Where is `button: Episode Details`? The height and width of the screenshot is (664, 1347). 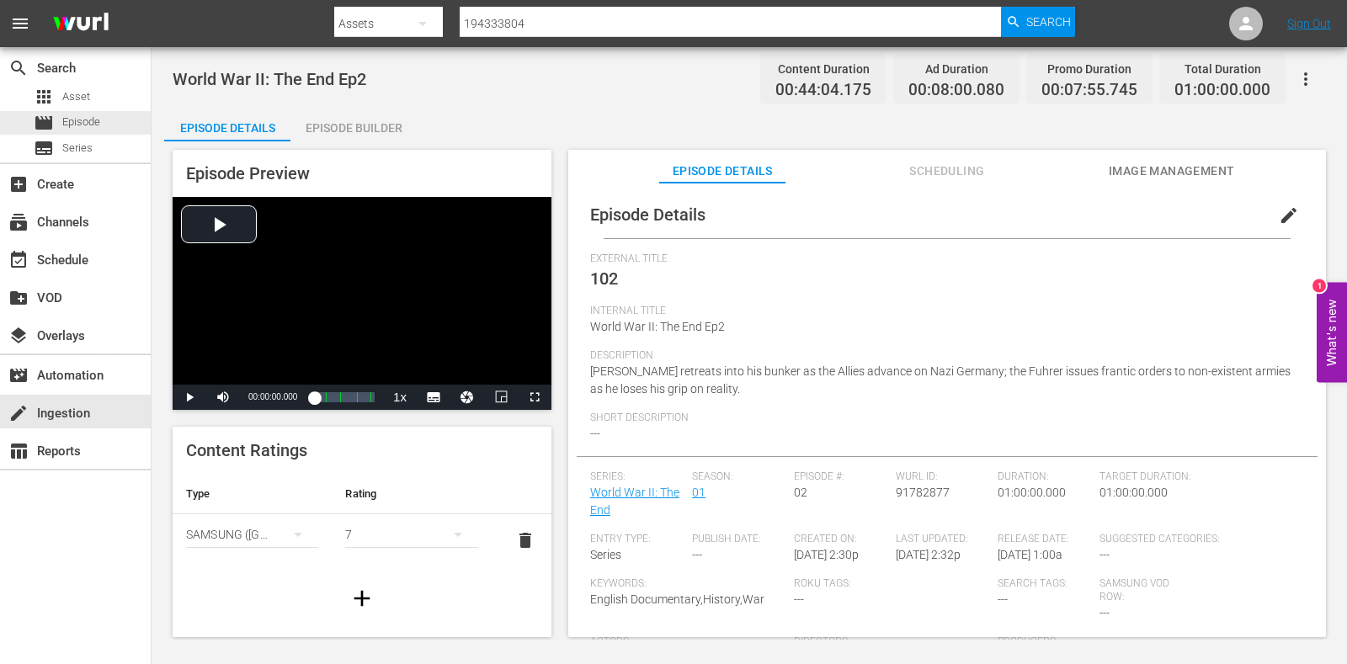 button: Episode Details is located at coordinates (227, 125).